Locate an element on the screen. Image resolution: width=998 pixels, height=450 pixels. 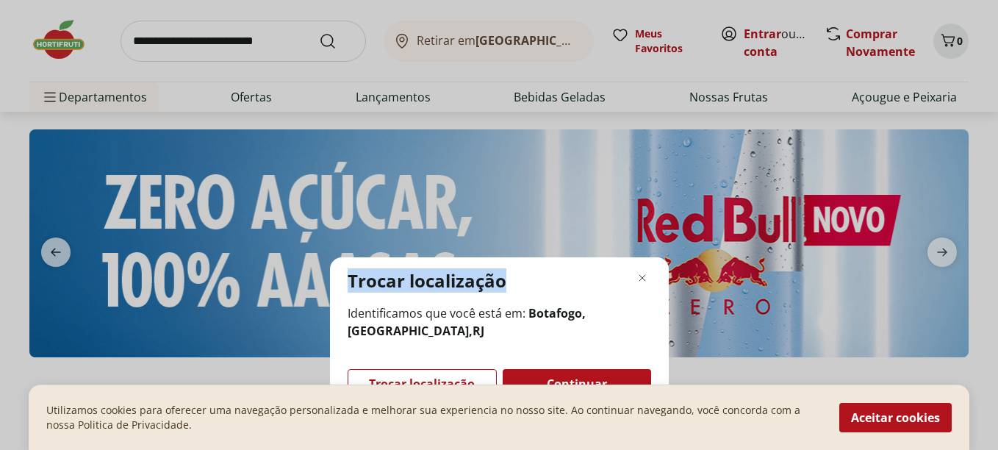
button: Fechar modal de regionalização is located at coordinates (642, 278).